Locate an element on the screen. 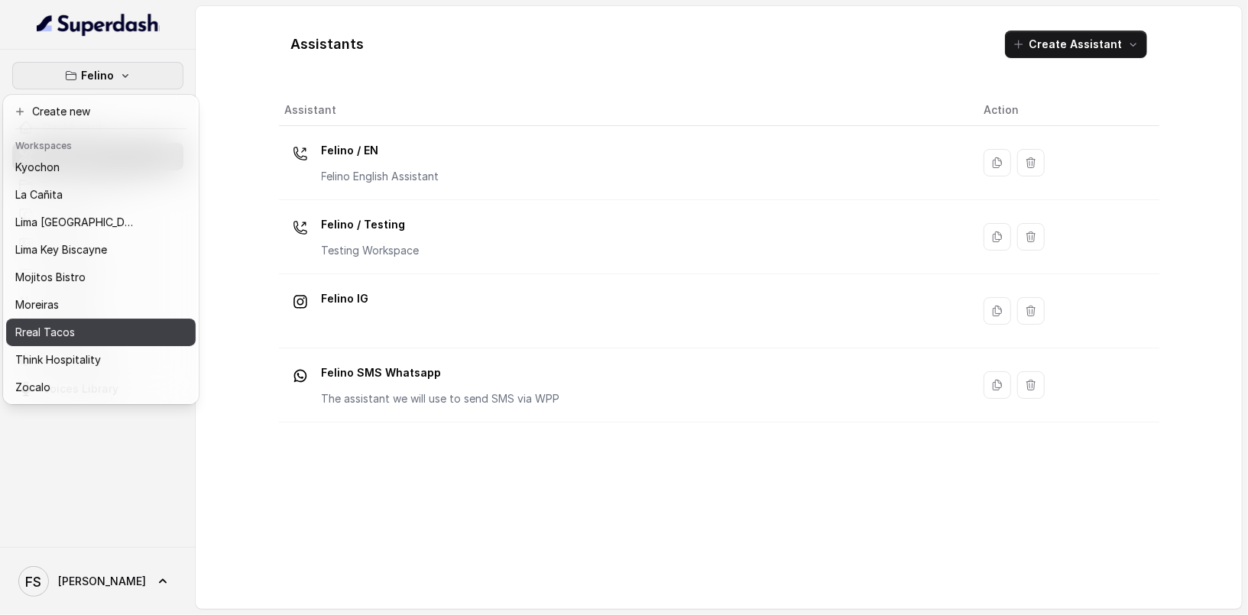  button: Create new is located at coordinates (101, 112).